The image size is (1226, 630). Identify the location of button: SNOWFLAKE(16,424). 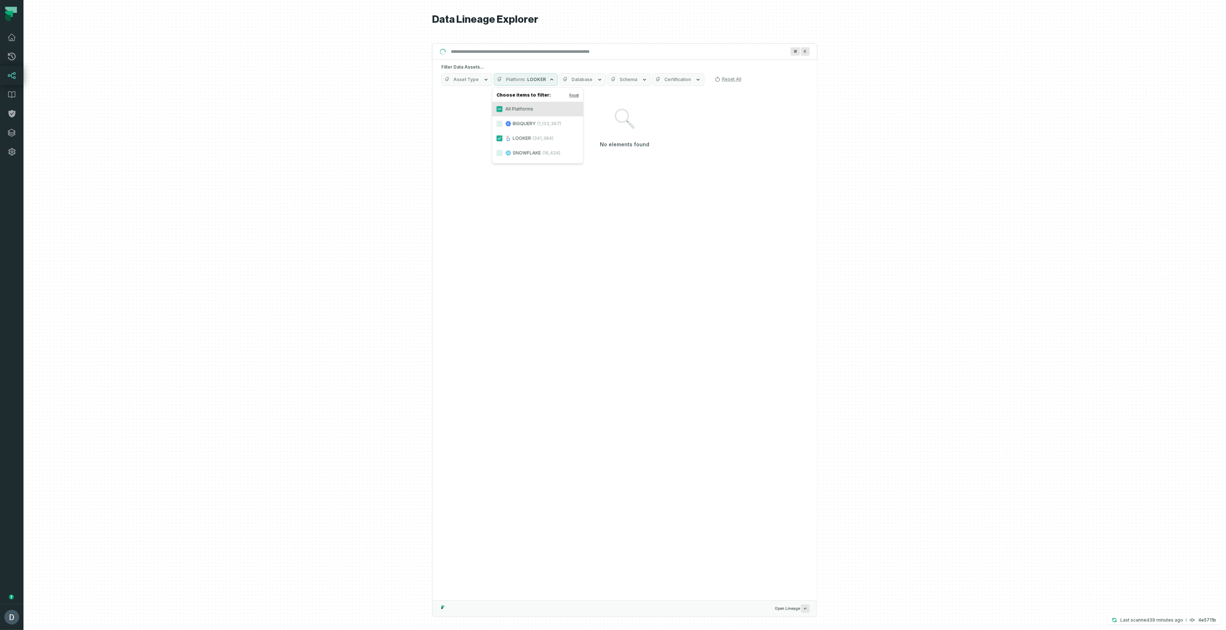
(500, 153).